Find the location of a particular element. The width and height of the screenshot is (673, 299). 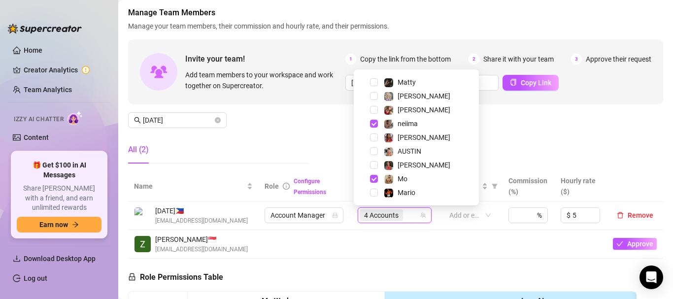

img: Zuleika Marie Madanguit is located at coordinates (142, 244).